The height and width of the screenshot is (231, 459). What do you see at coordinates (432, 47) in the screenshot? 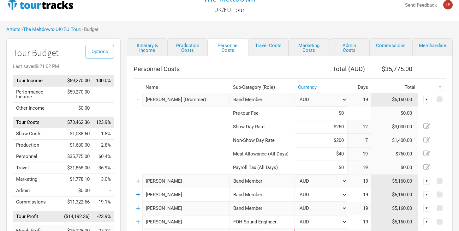
I see `a: Merchandise` at bounding box center [432, 47].